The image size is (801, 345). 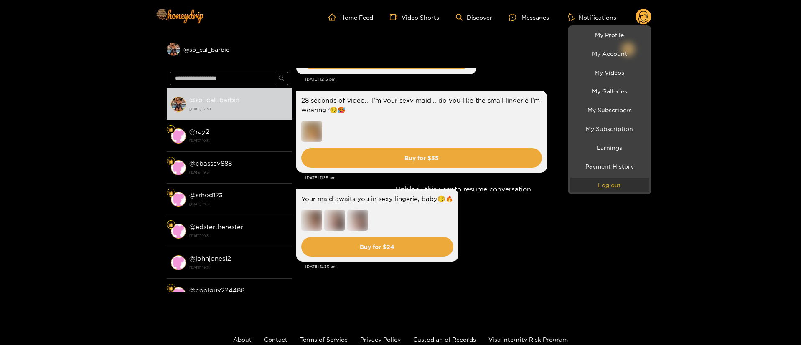 I want to click on a: My Account, so click(x=609, y=53).